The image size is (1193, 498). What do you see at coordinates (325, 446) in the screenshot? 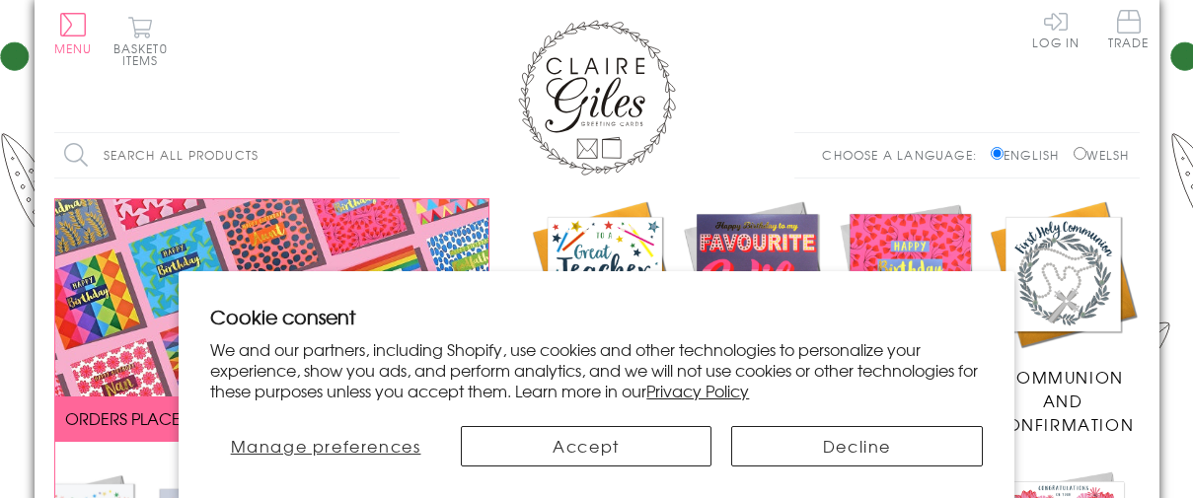
I see `button: Manage preferences` at bounding box center [325, 446].